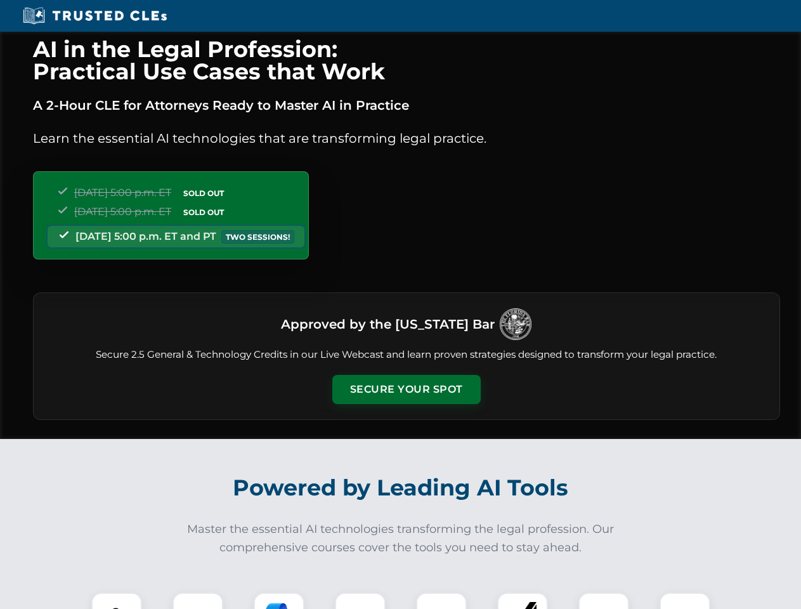  I want to click on p: Secure 2.5 General & Technology Credits in our Live Webcast and learn proven strategies designed ..., so click(406, 354).